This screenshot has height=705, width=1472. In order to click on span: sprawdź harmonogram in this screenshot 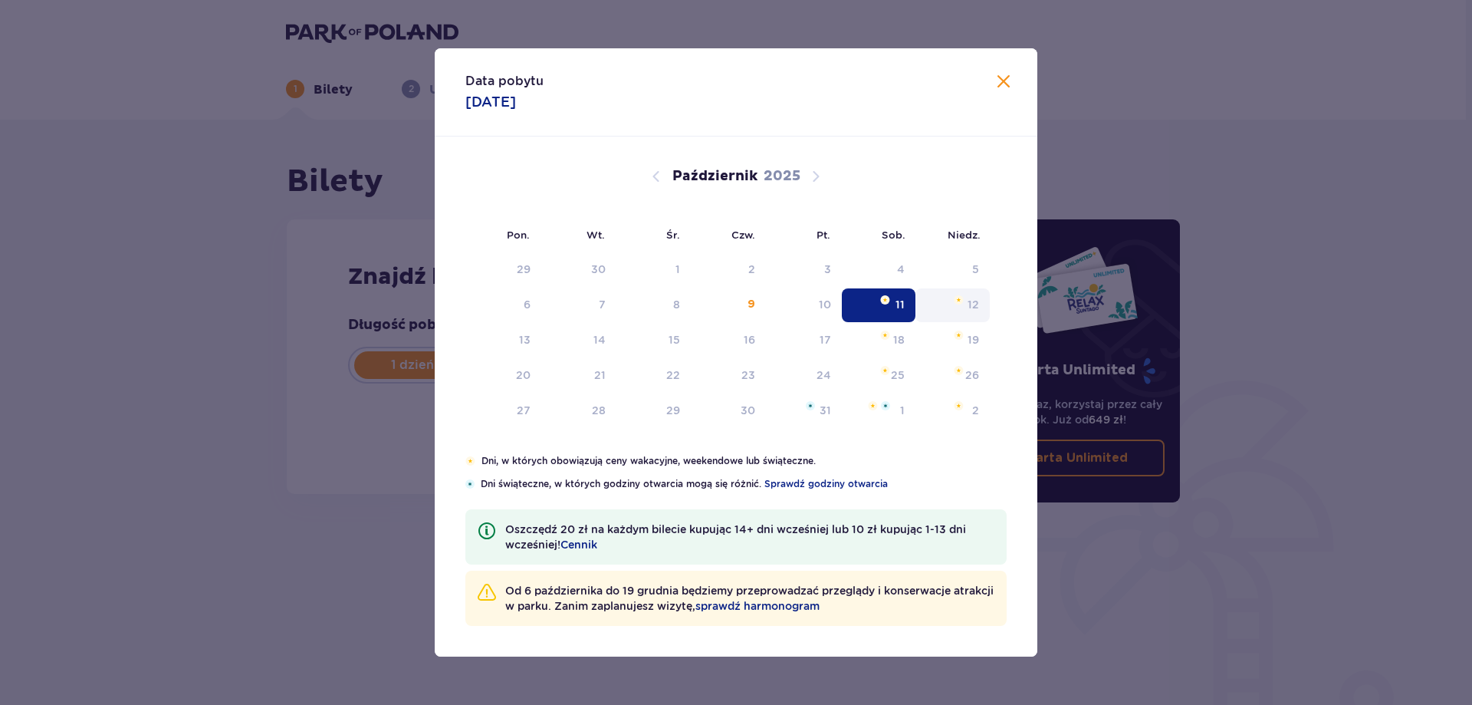, I will do `click(757, 606)`.